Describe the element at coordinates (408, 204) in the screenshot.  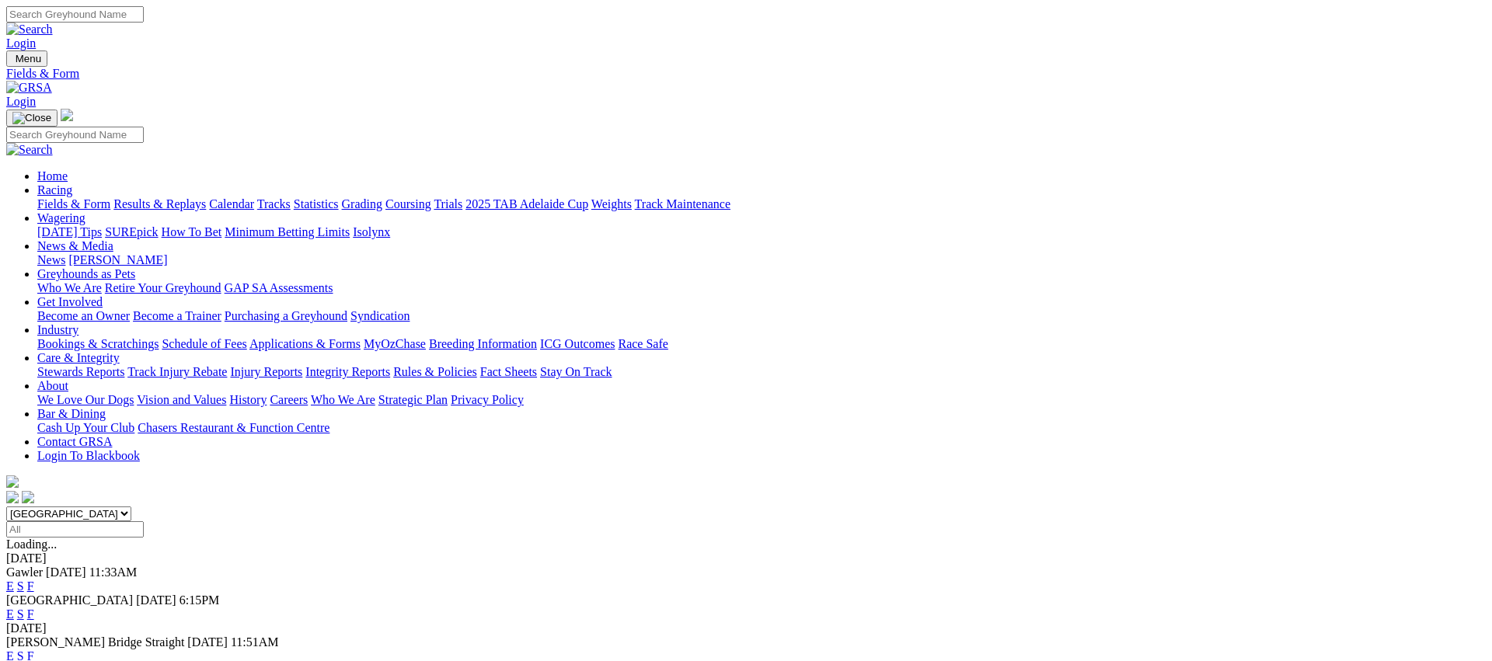
I see `a: Coursing` at that location.